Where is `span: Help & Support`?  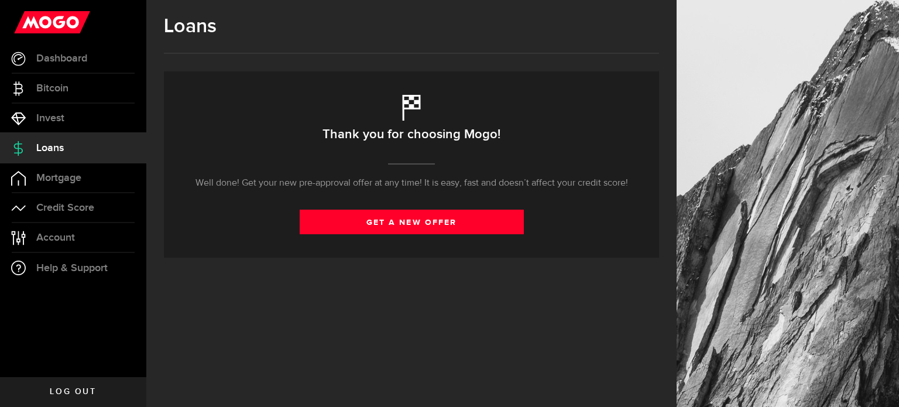
span: Help & Support is located at coordinates (72, 268).